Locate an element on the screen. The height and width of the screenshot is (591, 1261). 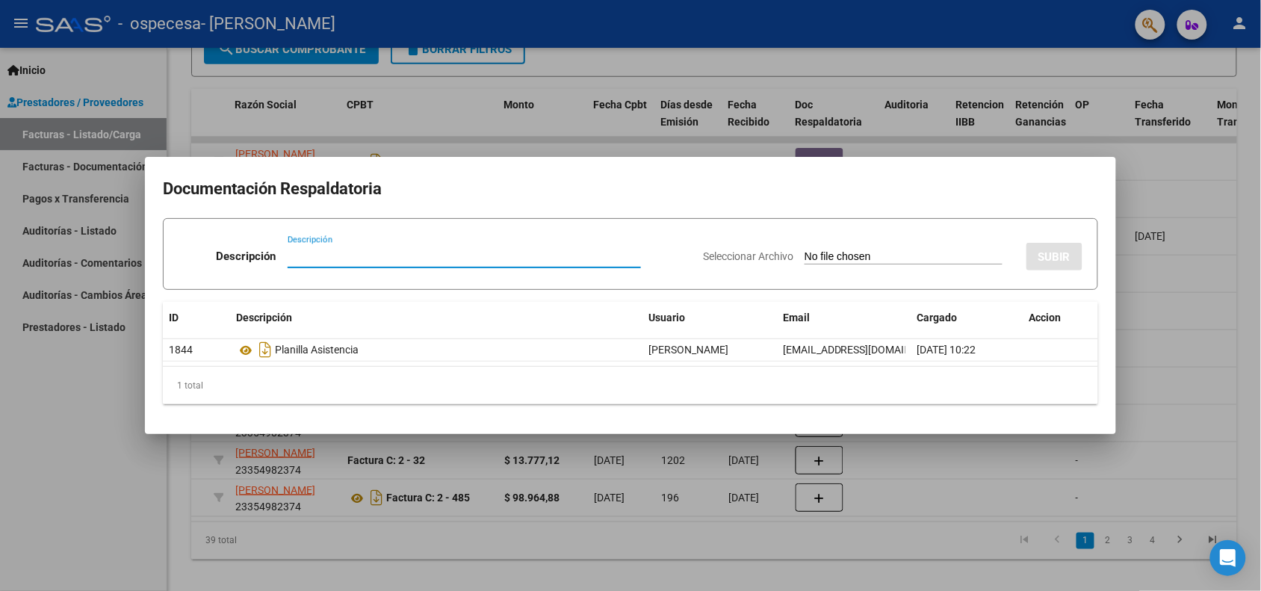
span: SUBIR is located at coordinates (1054, 257).